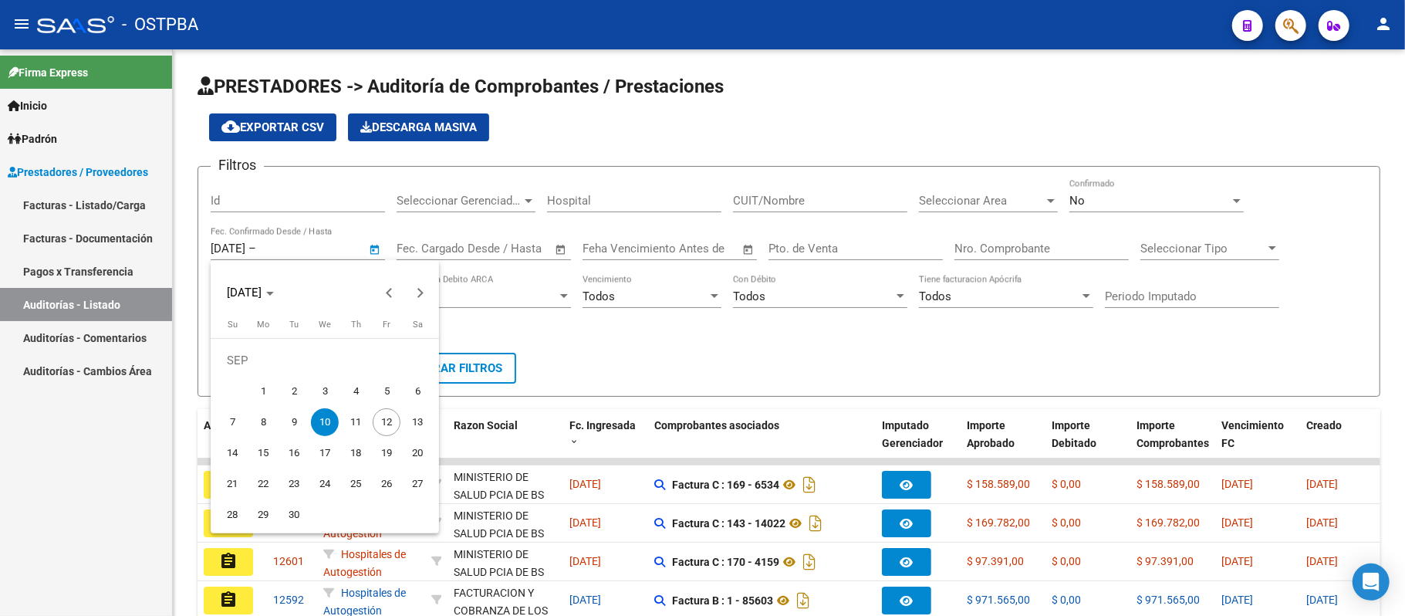  I want to click on span: Sa, so click(418, 324).